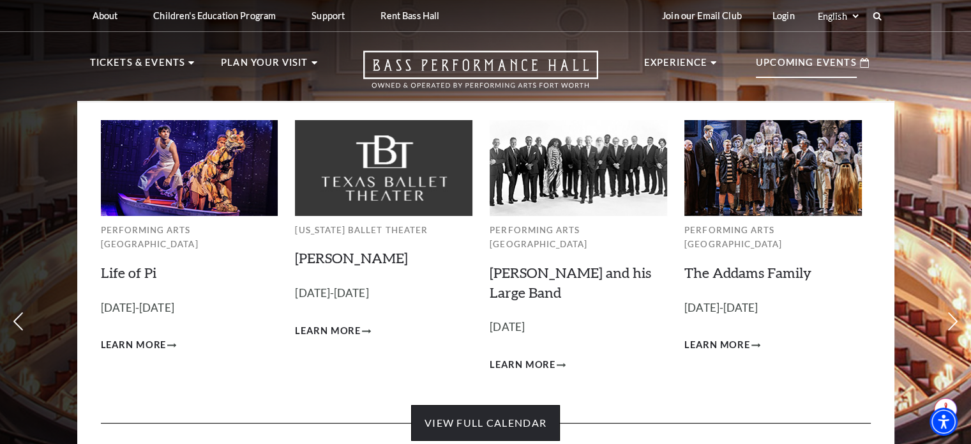  What do you see at coordinates (128, 272) in the screenshot?
I see `a: Life of Pi` at bounding box center [128, 272].